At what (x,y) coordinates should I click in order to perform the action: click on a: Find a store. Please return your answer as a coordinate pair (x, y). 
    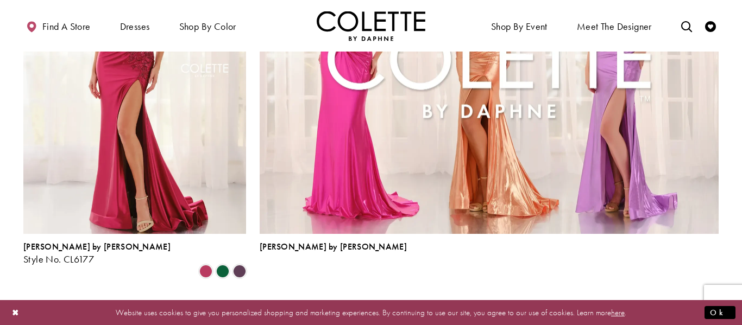
    Looking at the image, I should click on (58, 26).